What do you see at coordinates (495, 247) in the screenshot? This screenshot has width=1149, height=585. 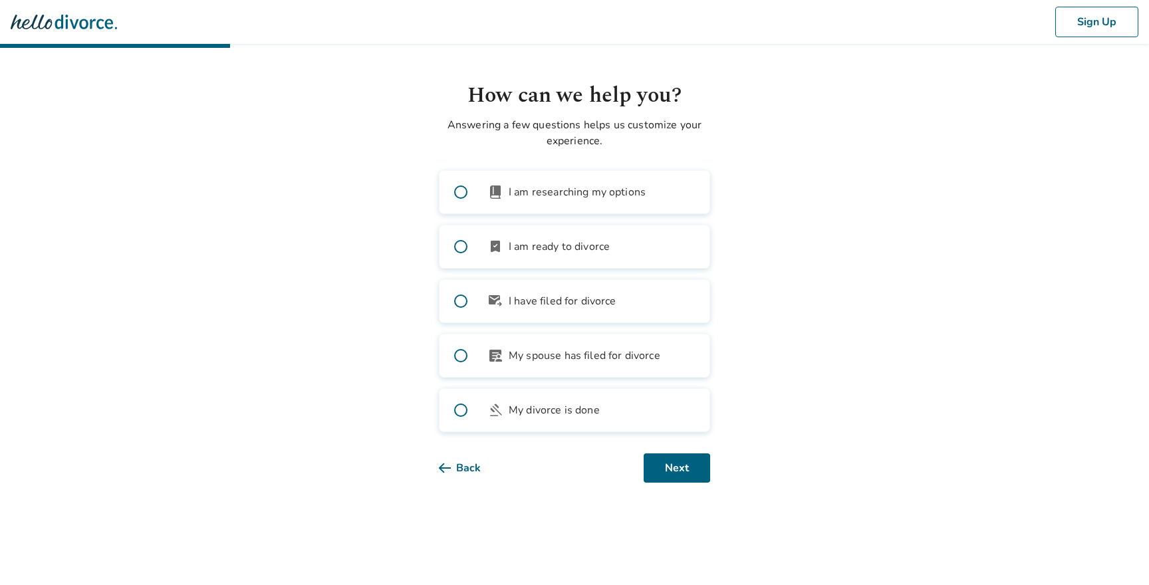 I see `span: bookmark_check` at bounding box center [495, 247].